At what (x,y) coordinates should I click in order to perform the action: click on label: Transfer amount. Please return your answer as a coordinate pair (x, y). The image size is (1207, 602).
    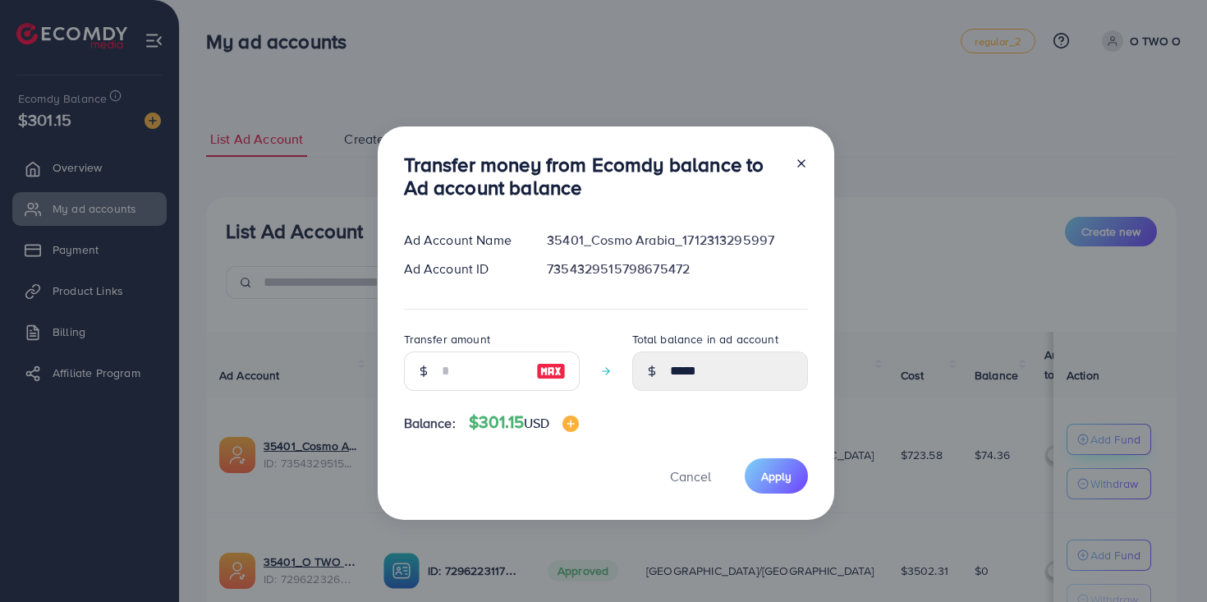
    Looking at the image, I should click on (447, 339).